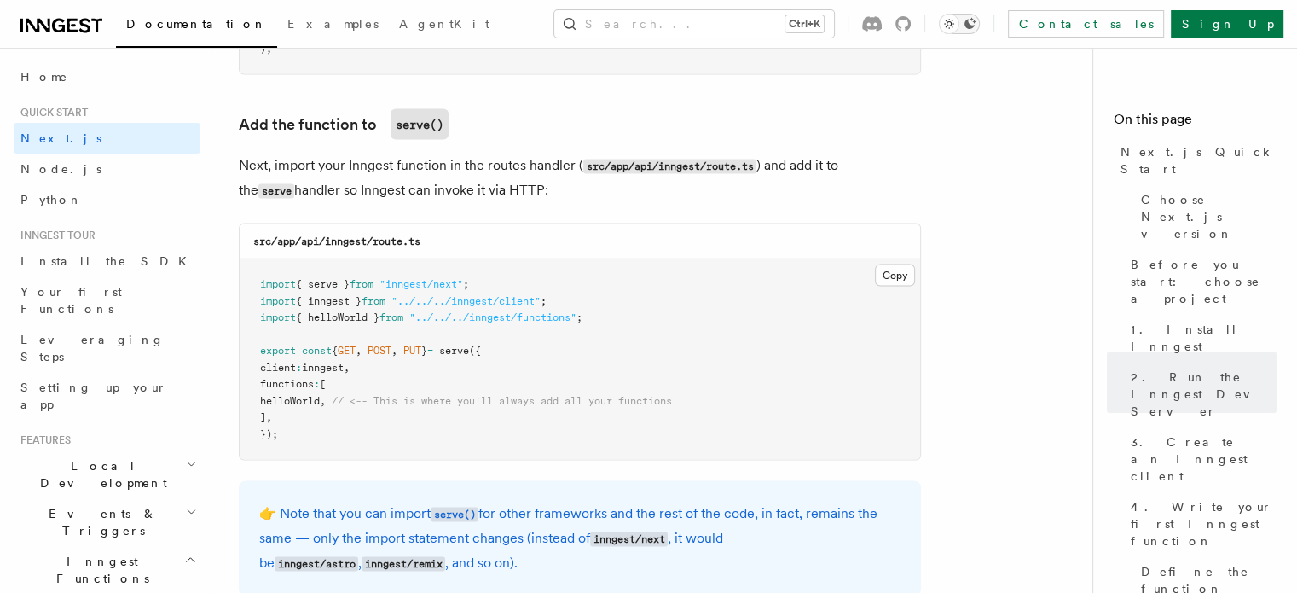 The image size is (1297, 593). I want to click on span: helloWorld, so click(290, 401).